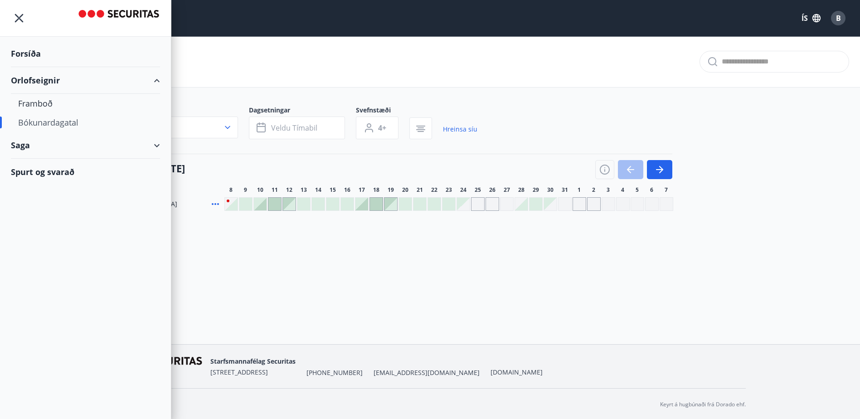 This screenshot has height=419, width=860. Describe the element at coordinates (85, 53) in the screenshot. I see `div: Forsíða` at that location.